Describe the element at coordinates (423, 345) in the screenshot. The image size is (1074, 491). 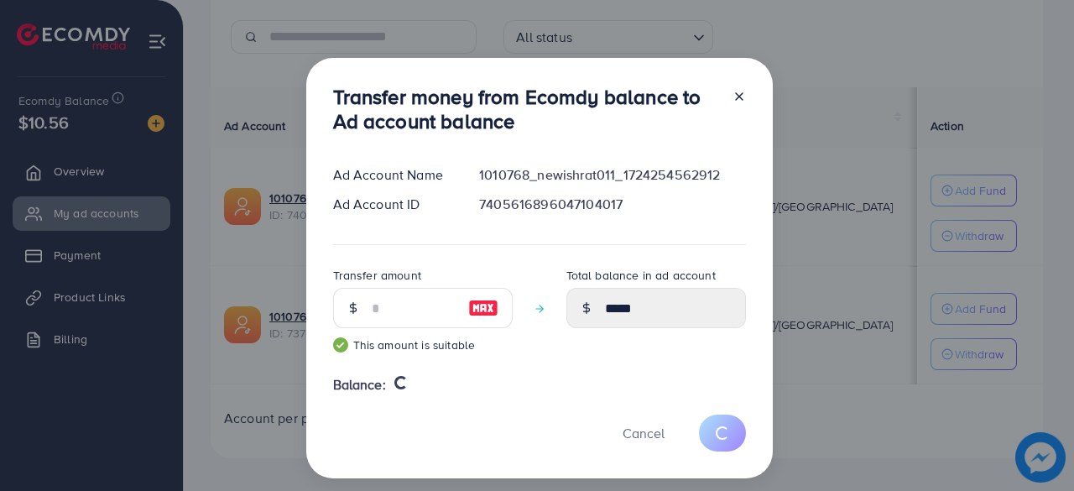
I see `small: This amount is suitable` at that location.